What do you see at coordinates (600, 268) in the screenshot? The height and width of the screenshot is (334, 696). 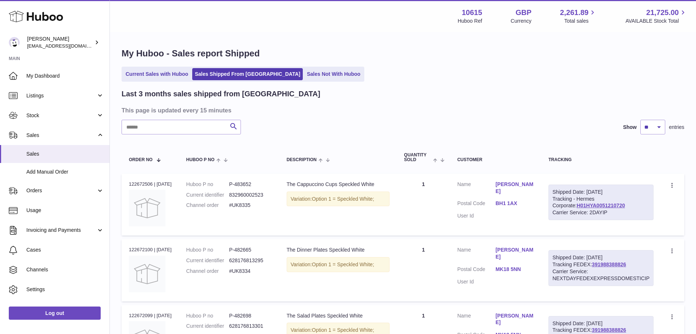 I see `div: Tracking FEDEX:` at bounding box center [600, 268].